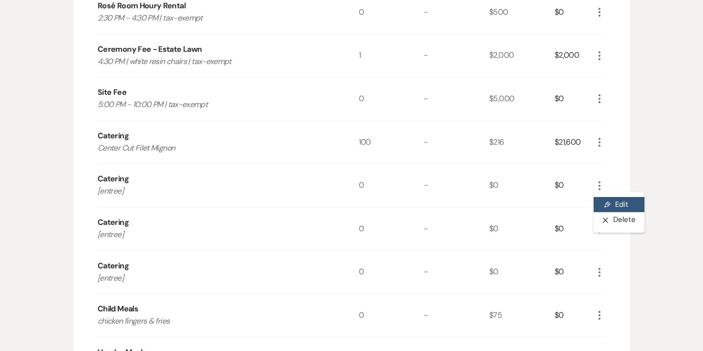  What do you see at coordinates (149, 49) in the screenshot?
I see `div: Ceremony Fee - Estate Lawn` at bounding box center [149, 49].